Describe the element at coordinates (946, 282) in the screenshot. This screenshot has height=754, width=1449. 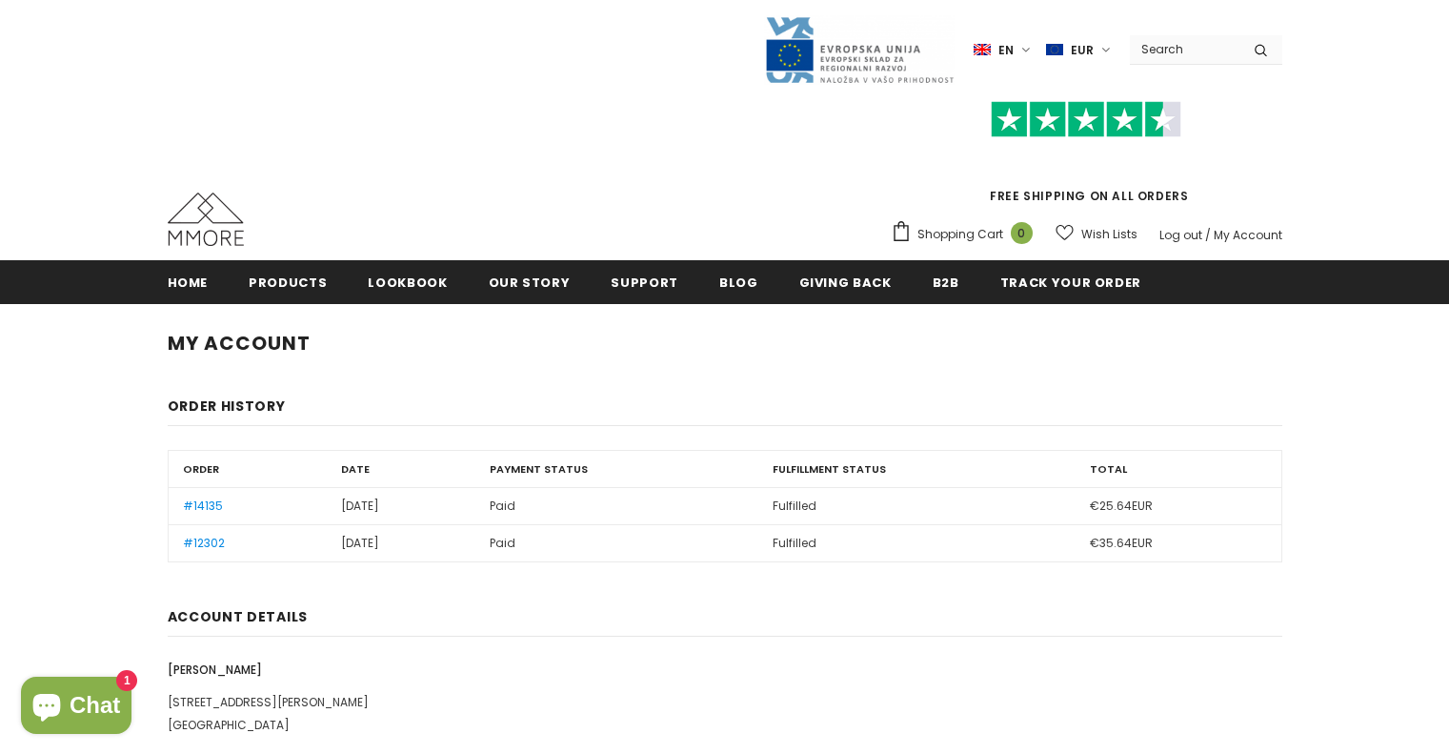
I see `span: B2B` at that location.